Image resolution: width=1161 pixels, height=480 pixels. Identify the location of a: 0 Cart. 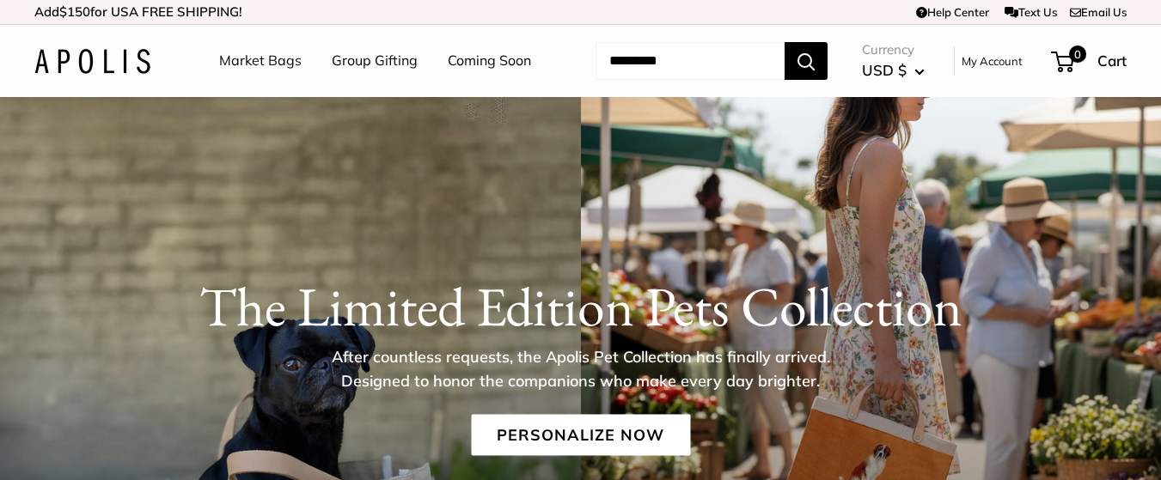
(1089, 61).